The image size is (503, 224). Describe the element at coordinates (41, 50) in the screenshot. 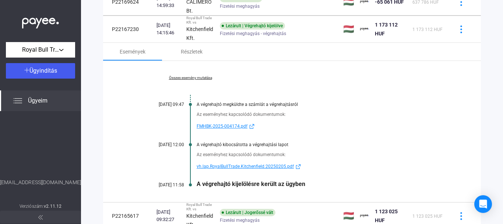

I see `button: Royal Bull Trade Kft.` at that location.